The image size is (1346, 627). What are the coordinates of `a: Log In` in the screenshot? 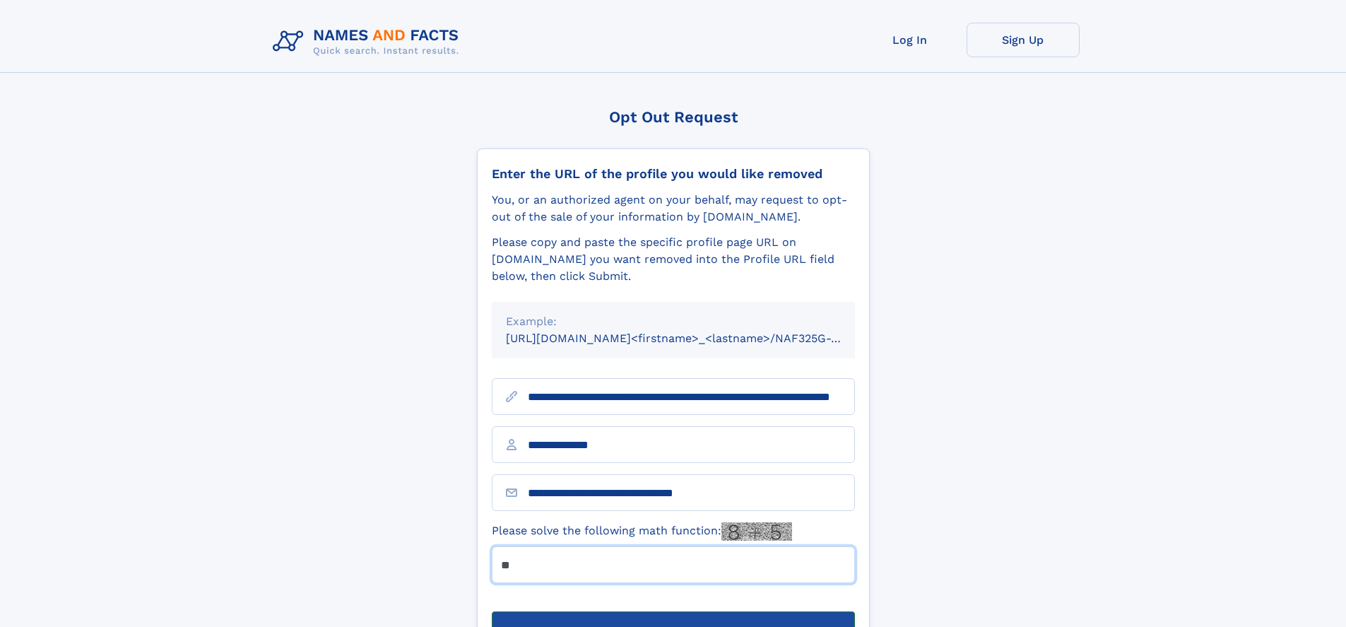 It's located at (910, 40).